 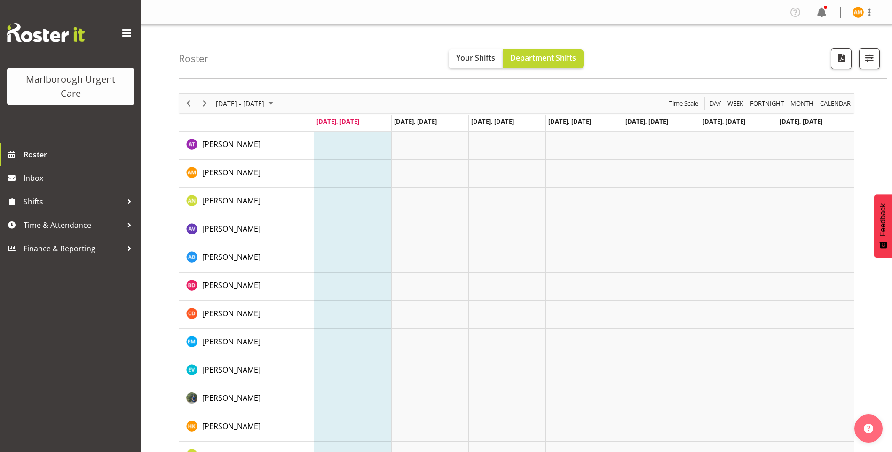 I want to click on span: Feedback, so click(x=883, y=220).